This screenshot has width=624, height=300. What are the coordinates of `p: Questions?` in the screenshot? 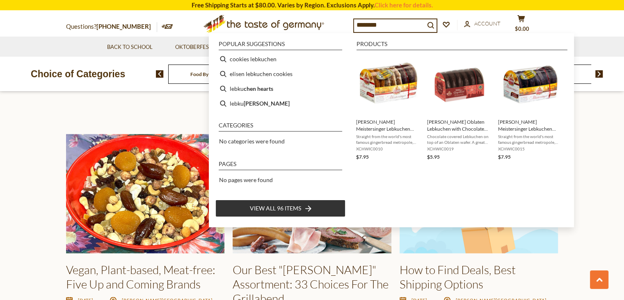 It's located at (112, 27).